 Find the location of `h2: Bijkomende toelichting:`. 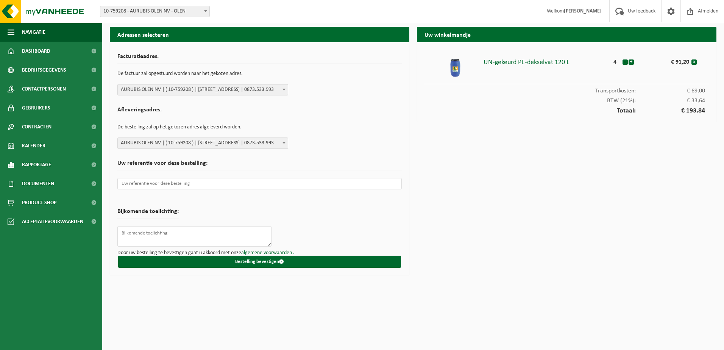

h2: Bijkomende toelichting: is located at coordinates (148, 213).